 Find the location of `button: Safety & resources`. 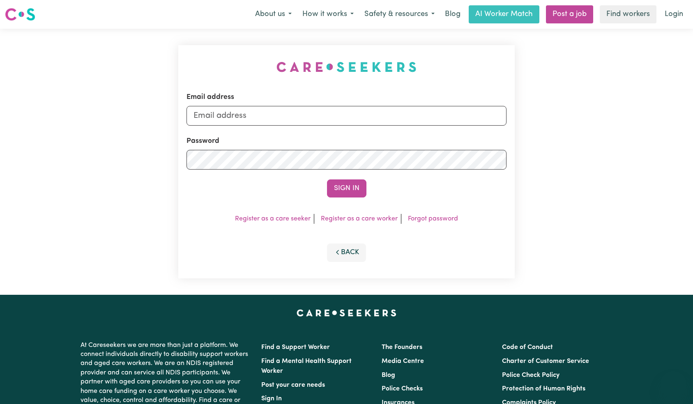

button: Safety & resources is located at coordinates (399, 14).